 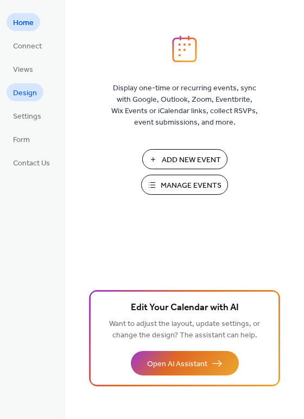 What do you see at coordinates (177, 364) in the screenshot?
I see `span: Open AI Assistant` at bounding box center [177, 364].